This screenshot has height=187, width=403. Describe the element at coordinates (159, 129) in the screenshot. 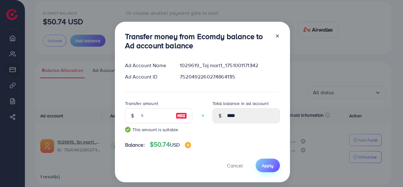

I see `small: This amount is suitable` at that location.